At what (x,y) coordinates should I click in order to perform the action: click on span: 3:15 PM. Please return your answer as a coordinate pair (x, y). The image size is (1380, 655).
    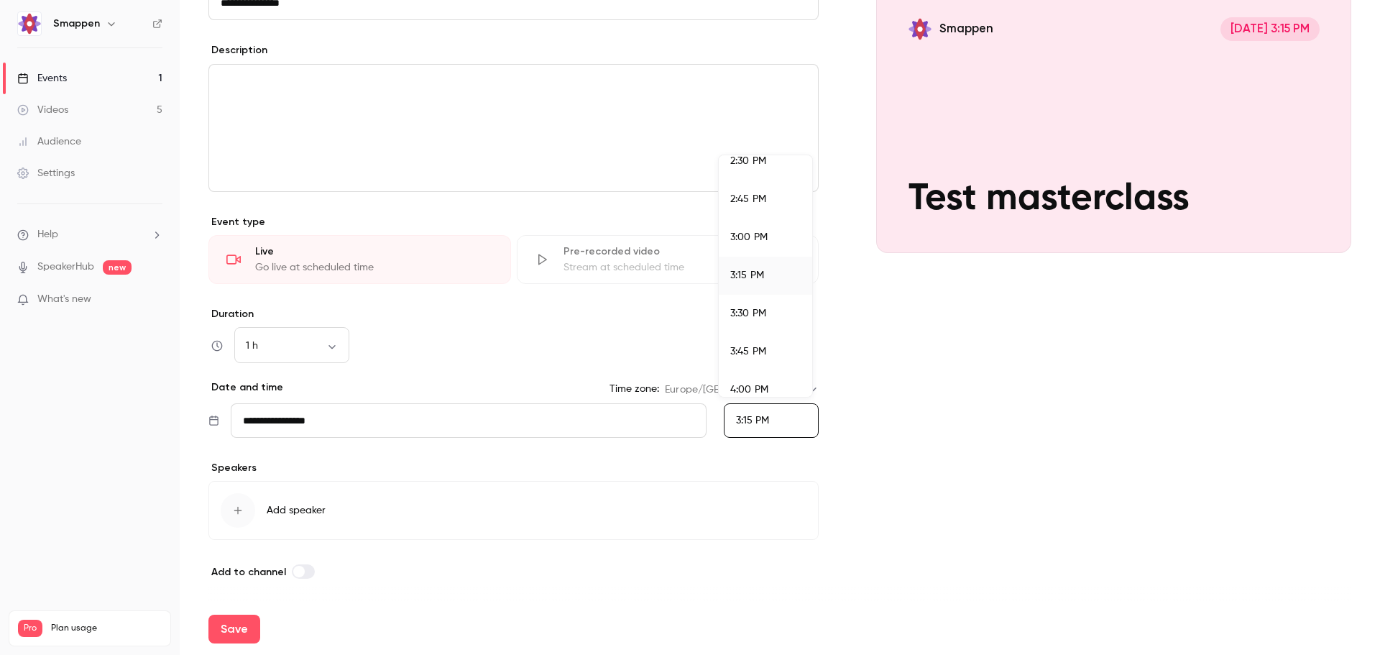
    Looking at the image, I should click on (747, 275).